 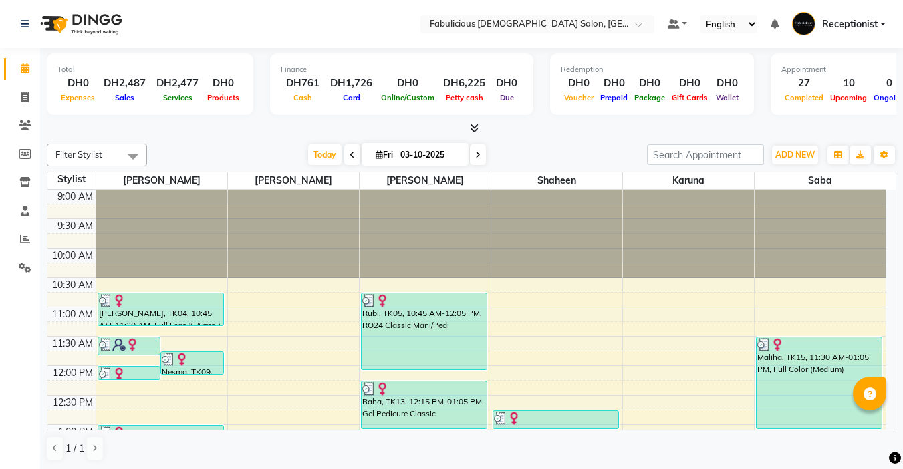 I want to click on span: Shaheen, so click(x=557, y=181).